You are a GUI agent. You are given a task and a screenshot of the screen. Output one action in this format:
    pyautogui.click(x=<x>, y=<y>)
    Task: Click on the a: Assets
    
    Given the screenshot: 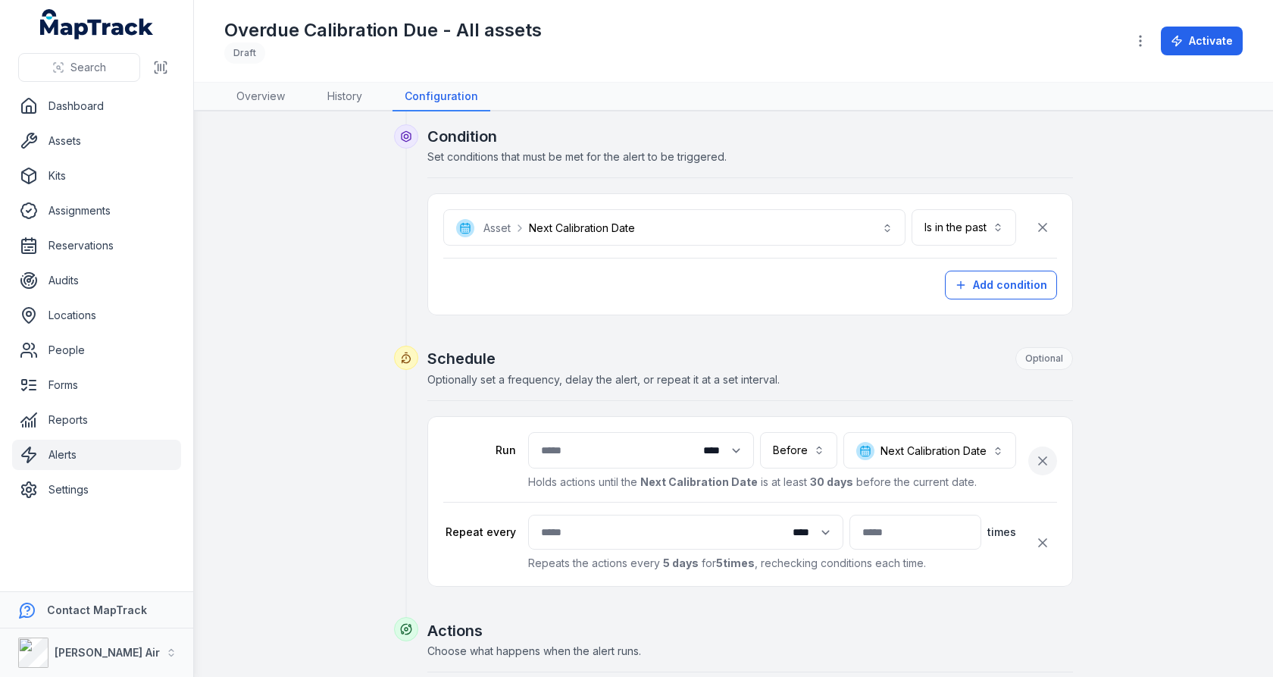 What is the action you would take?
    pyautogui.click(x=96, y=141)
    